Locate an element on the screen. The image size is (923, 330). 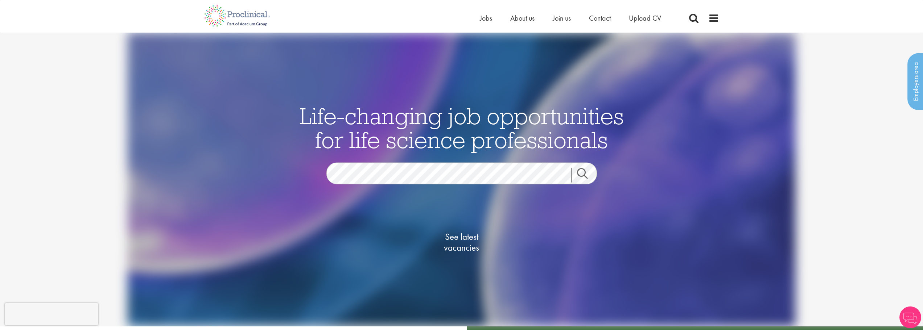
span: Upload CV is located at coordinates (645, 18).